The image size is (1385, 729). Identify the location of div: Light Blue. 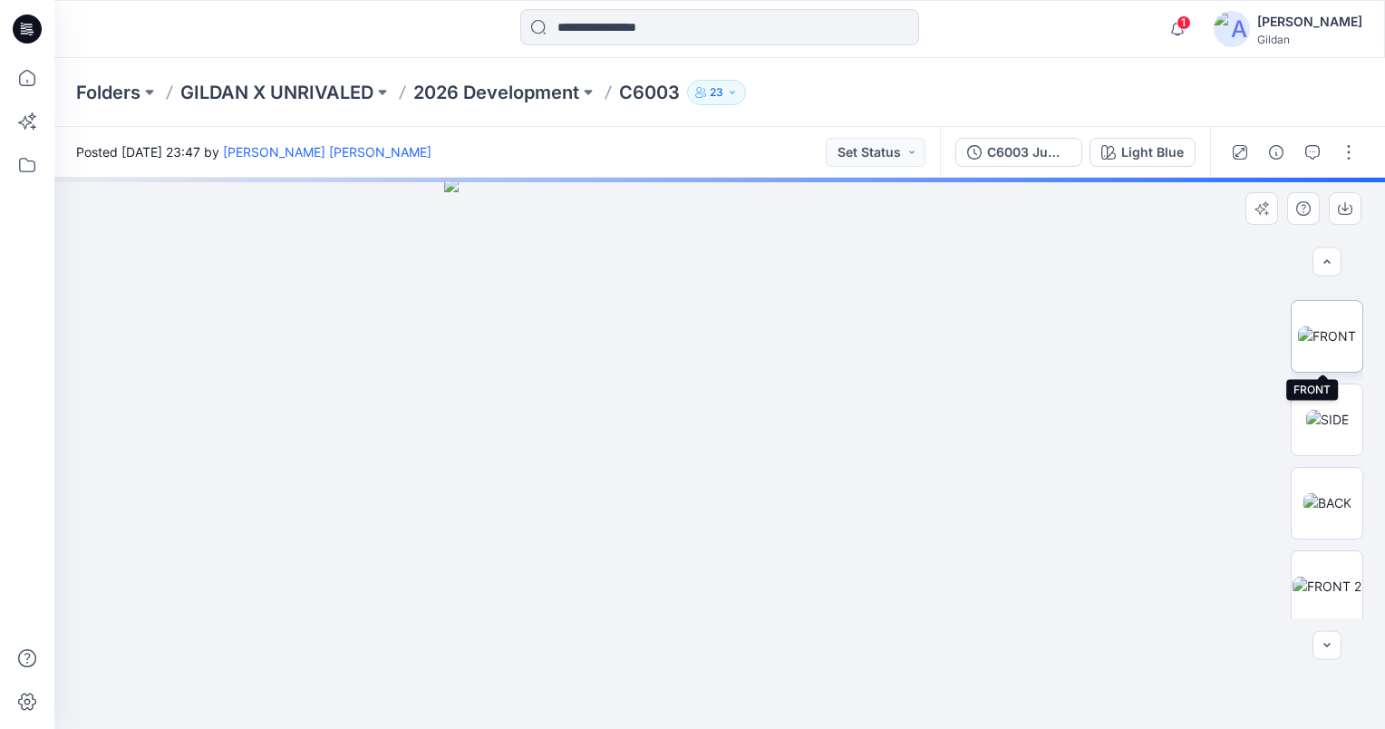
(1152, 152).